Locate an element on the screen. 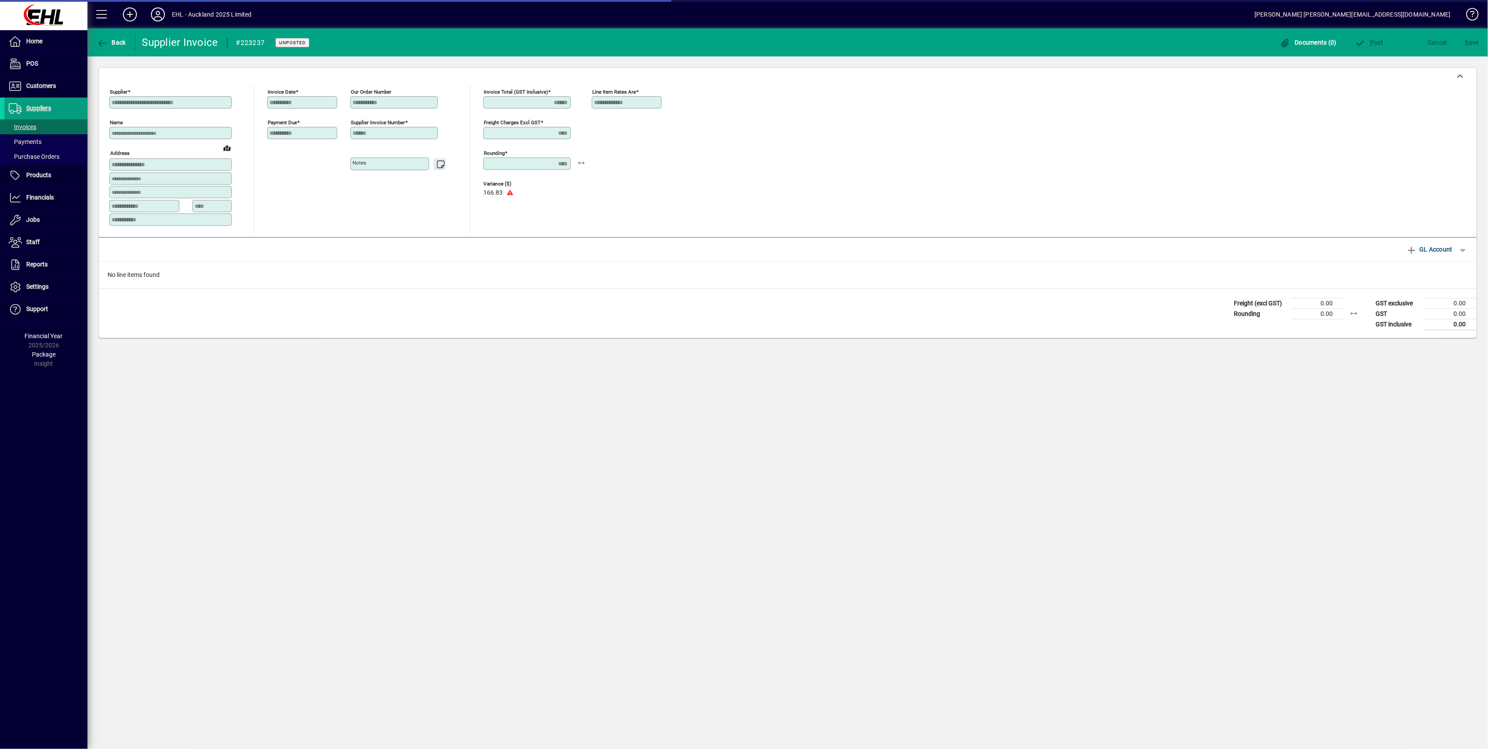 The image size is (1488, 749). span: Jobs is located at coordinates (33, 220).